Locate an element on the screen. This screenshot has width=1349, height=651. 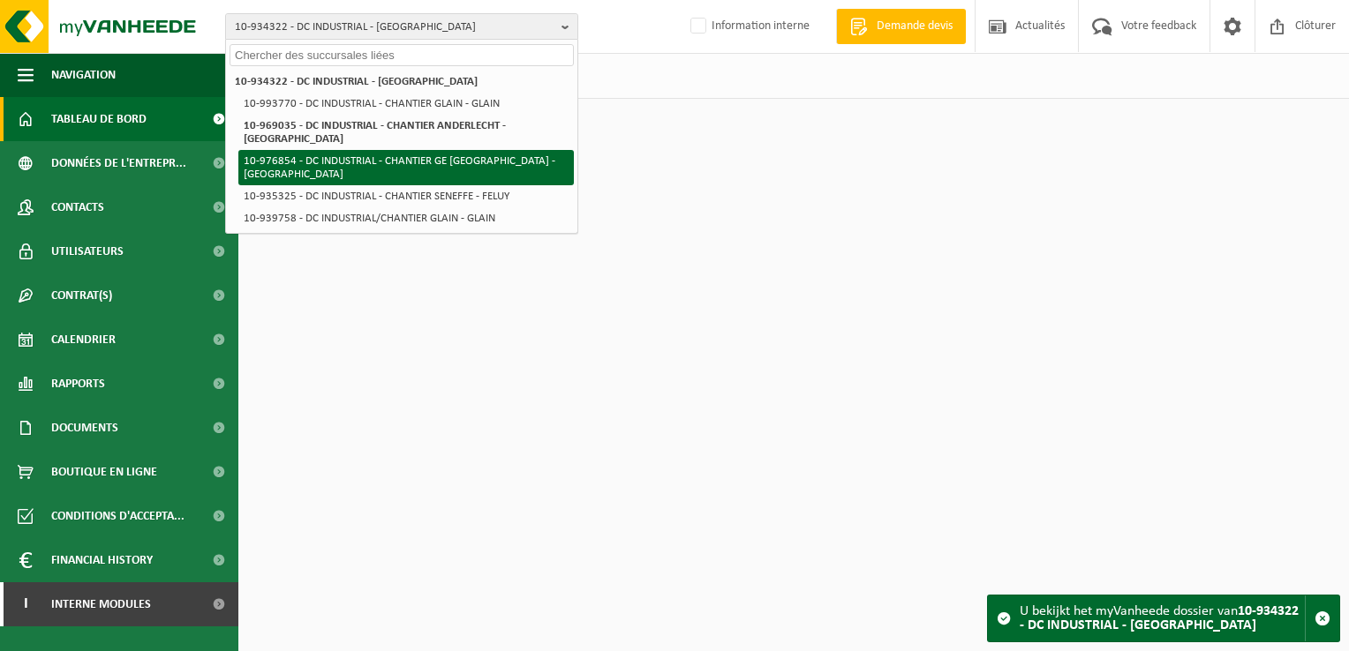
a: Demande devis is located at coordinates (900, 26).